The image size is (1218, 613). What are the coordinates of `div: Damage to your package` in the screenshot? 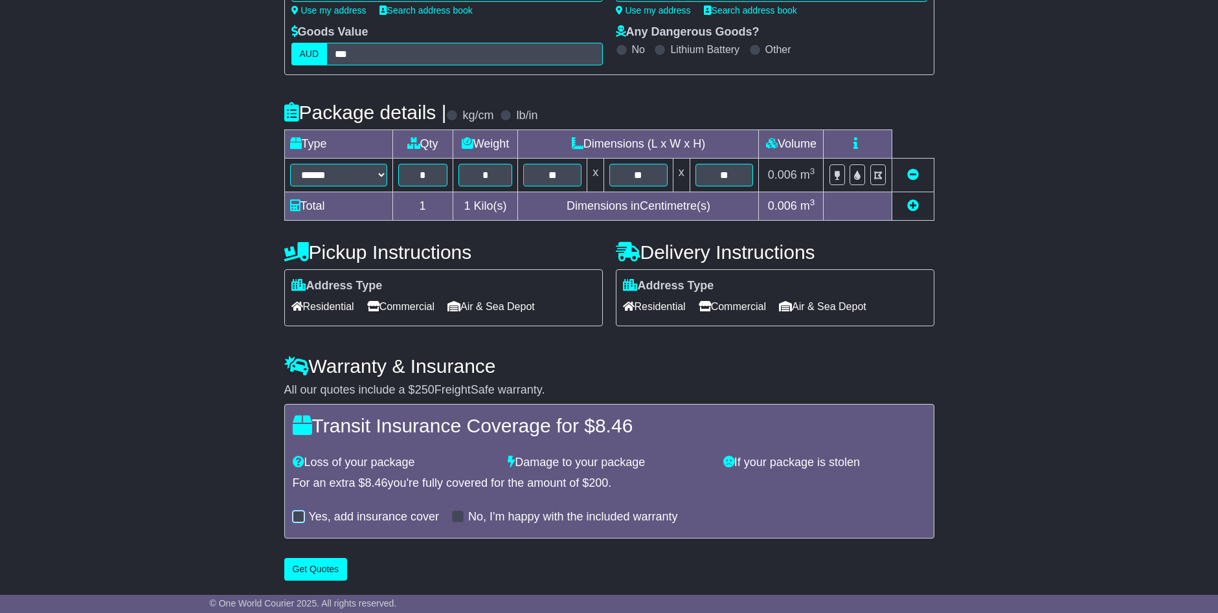 It's located at (609, 463).